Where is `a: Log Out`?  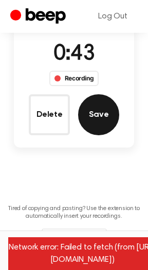 a: Log Out is located at coordinates (112, 16).